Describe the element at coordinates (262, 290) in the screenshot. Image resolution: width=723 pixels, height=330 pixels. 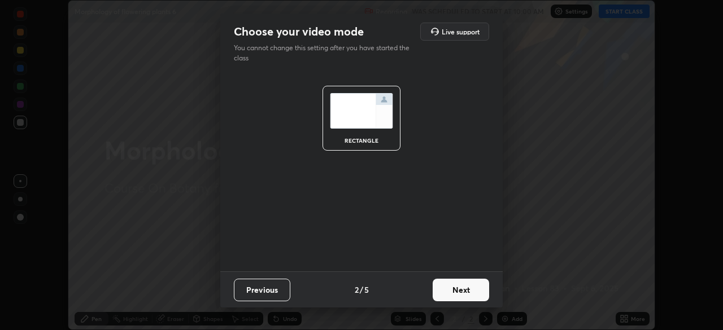
I see `button: Previous` at that location.